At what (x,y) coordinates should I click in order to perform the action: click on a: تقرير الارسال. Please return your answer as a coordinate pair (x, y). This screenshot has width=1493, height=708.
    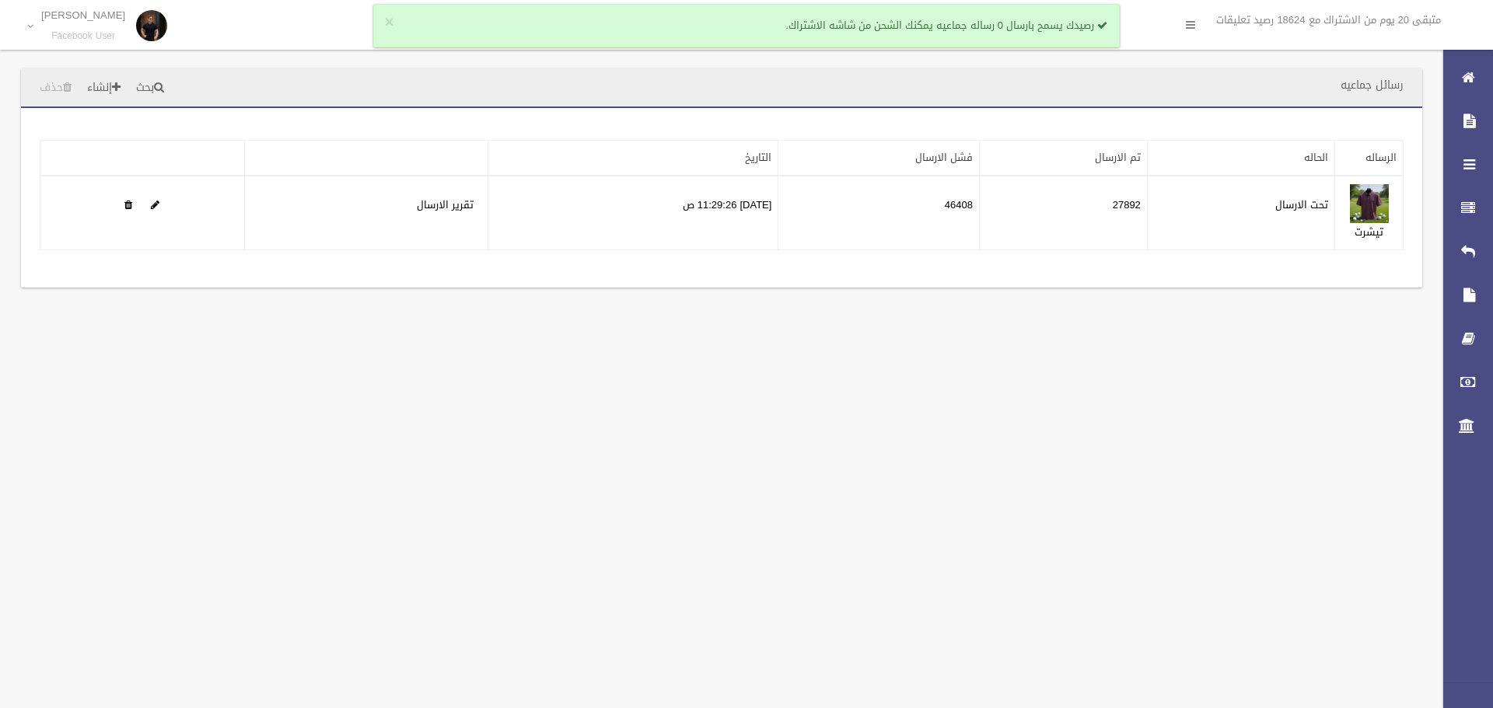
    Looking at the image, I should click on (445, 205).